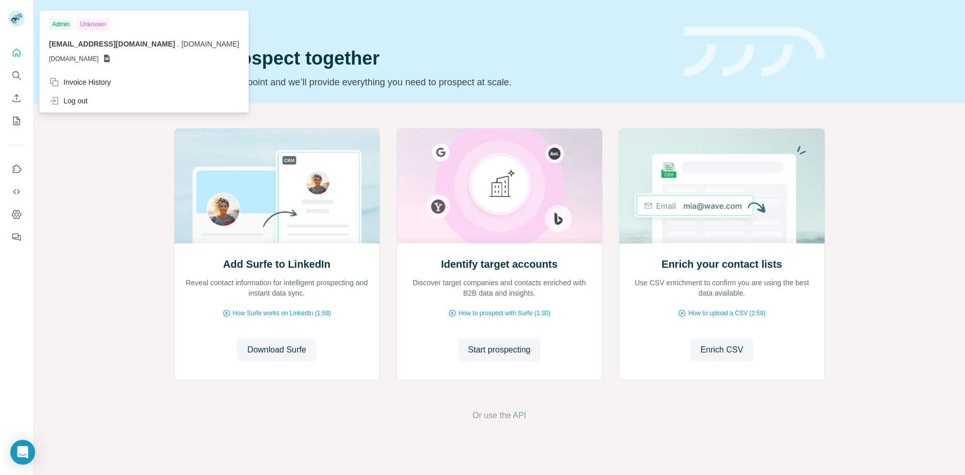  Describe the element at coordinates (17, 121) in the screenshot. I see `button: My lists` at that location.